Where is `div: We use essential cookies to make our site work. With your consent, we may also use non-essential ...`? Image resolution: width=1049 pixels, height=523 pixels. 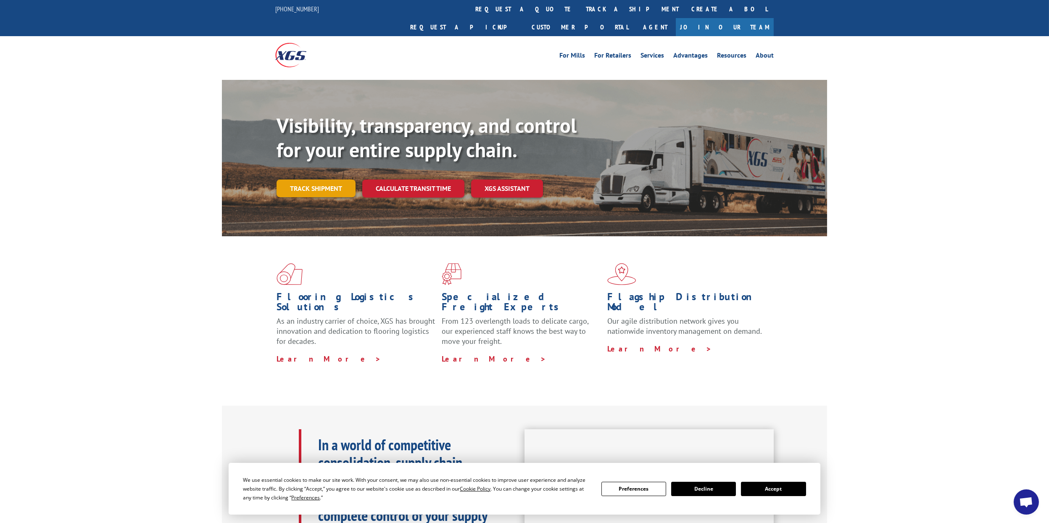
div: We use essential cookies to make our site work. With your consent, we may also use non-essential ... is located at coordinates (417, 488).